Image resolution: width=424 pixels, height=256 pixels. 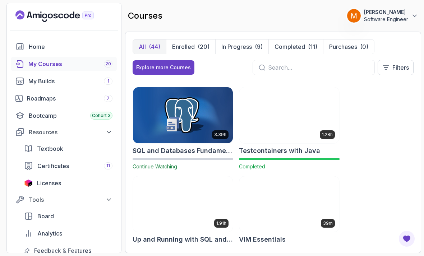 What do you see at coordinates (70, 98) in the screenshot?
I see `div: Roadmaps` at bounding box center [70, 98].